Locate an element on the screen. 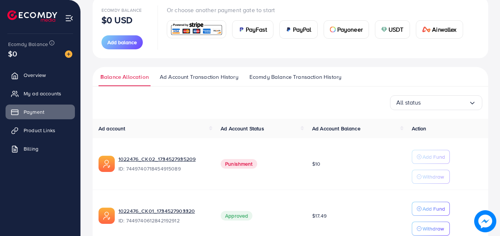  span: ID: 7449740718454915089 is located at coordinates (163, 169).